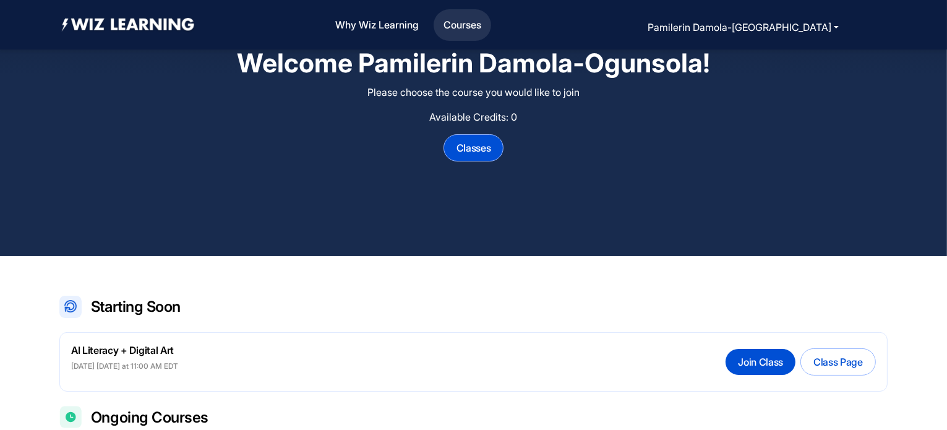  I want to click on button: Join Class, so click(760, 362).